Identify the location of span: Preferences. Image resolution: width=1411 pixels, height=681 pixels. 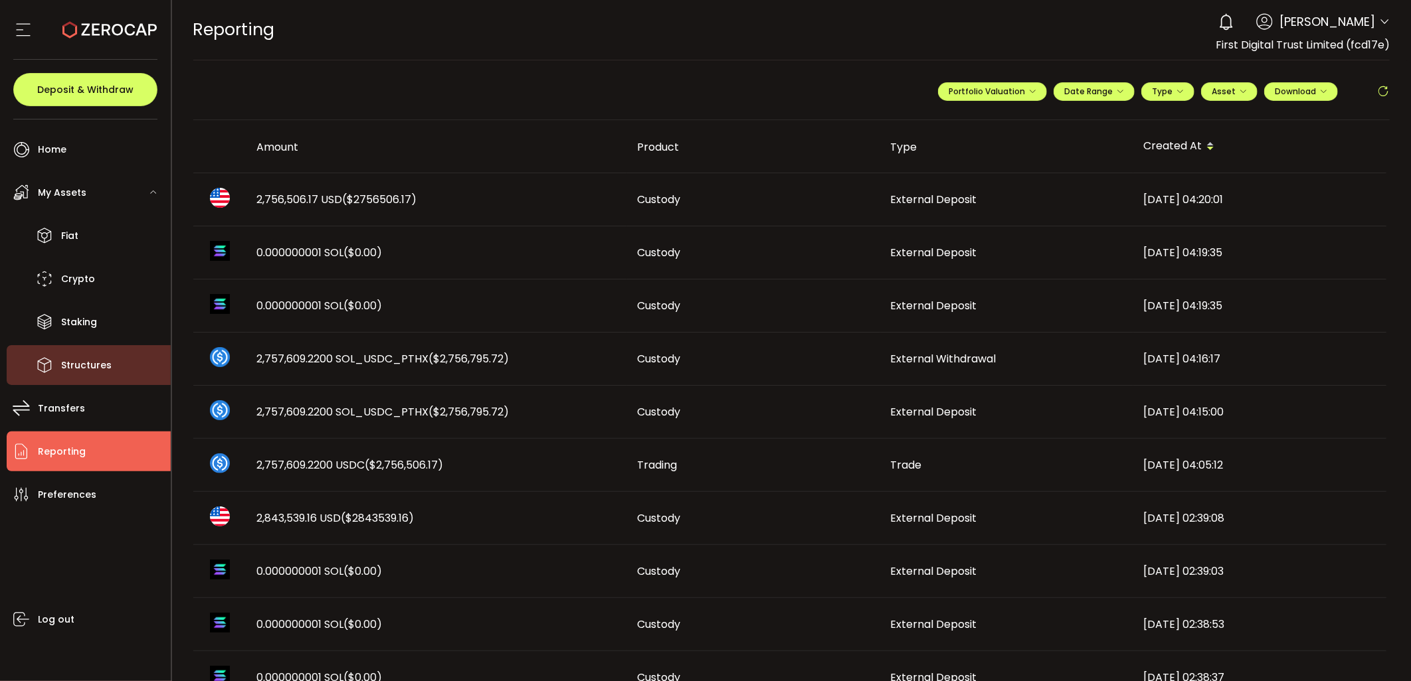
(67, 495).